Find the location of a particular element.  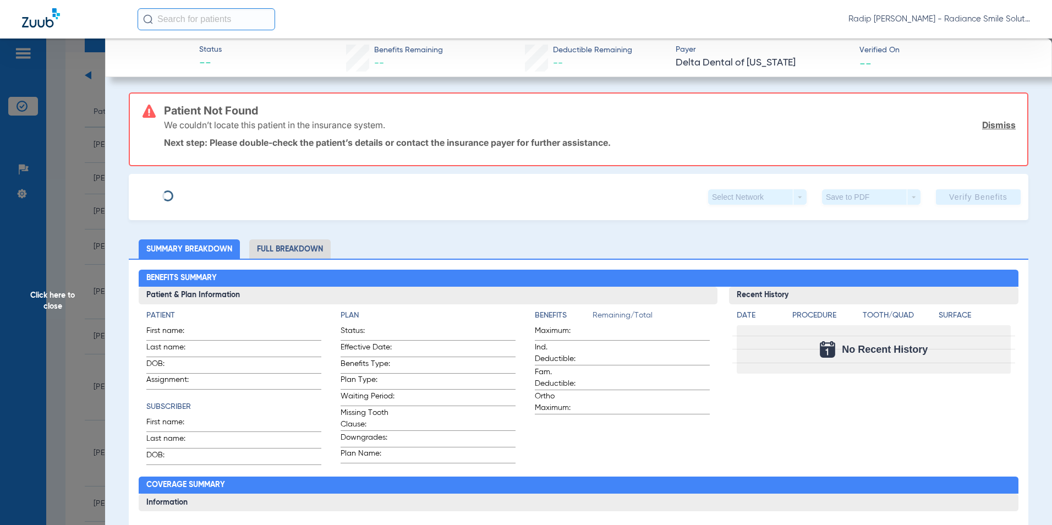

span: Missing Tooth Clause: is located at coordinates (367, 419).